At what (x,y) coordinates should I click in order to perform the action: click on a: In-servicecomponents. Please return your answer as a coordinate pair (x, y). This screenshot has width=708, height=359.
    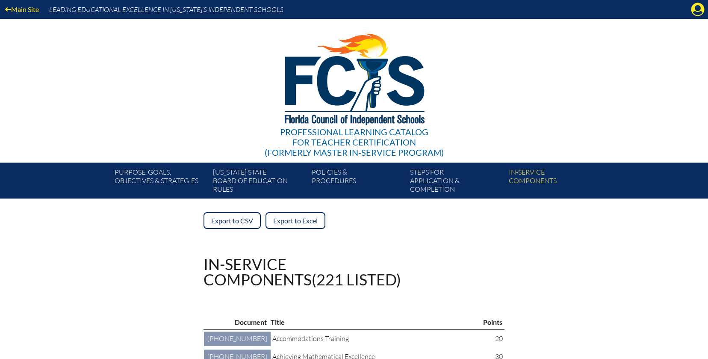
    Looking at the image, I should click on (555, 182).